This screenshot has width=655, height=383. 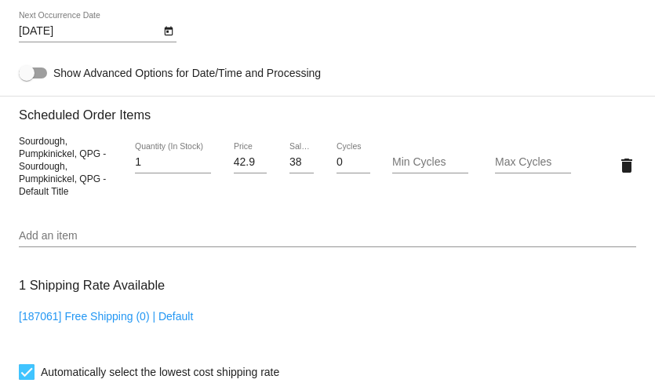 What do you see at coordinates (533, 162) in the screenshot?
I see `input: Max Cycles` at bounding box center [533, 162].